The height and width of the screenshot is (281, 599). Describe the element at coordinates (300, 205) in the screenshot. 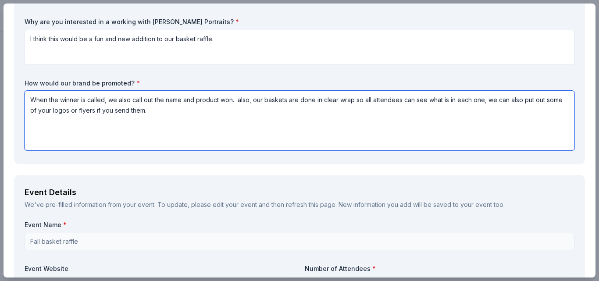

I see `div: We've pre-filled information from your event. To update, please edit your event and then refresh ...` at that location.